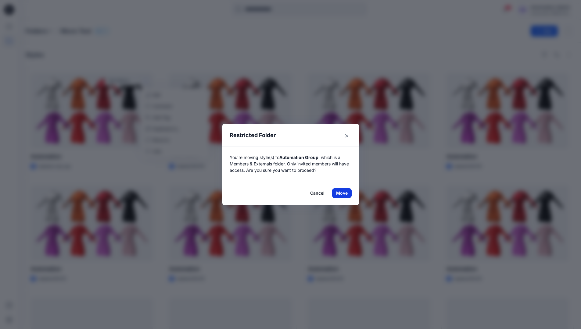 This screenshot has height=329, width=581. What do you see at coordinates (342, 193) in the screenshot?
I see `button: Move` at bounding box center [342, 193].